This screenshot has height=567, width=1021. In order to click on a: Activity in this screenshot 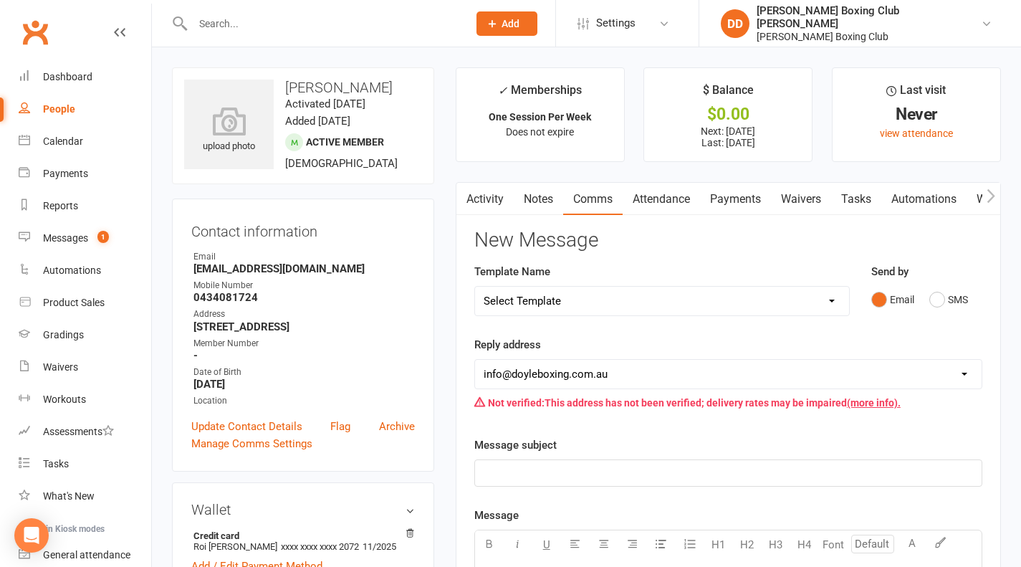, I will do `click(485, 199)`.